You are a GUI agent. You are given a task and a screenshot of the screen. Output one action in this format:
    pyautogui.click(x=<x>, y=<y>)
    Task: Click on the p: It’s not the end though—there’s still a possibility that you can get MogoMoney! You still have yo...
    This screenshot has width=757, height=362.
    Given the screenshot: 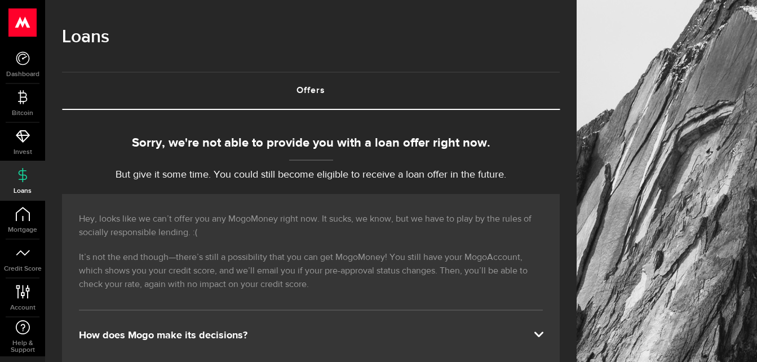 What is the action you would take?
    pyautogui.click(x=311, y=271)
    